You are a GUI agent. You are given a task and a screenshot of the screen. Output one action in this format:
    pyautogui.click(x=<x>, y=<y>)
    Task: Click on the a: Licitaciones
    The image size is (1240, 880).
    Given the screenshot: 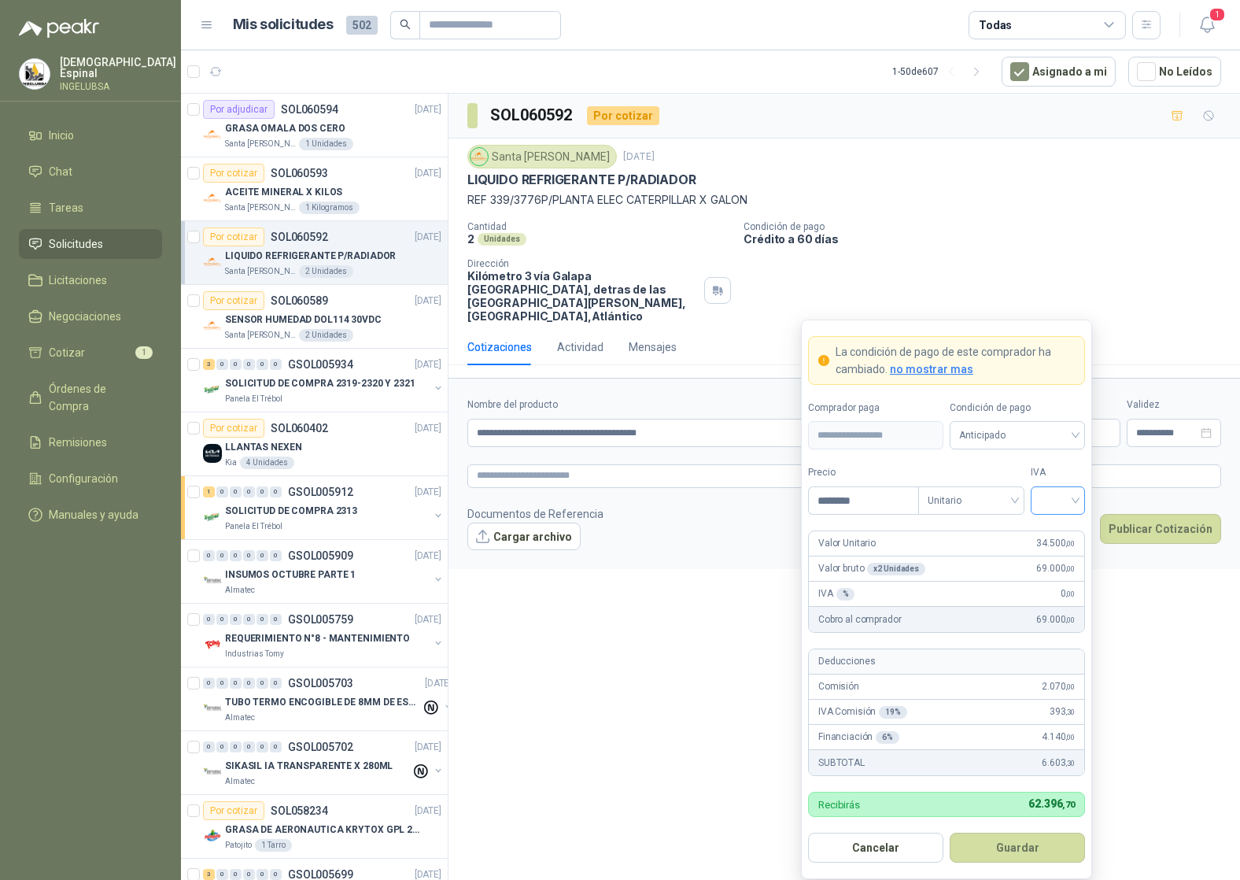 What is the action you would take?
    pyautogui.click(x=91, y=280)
    